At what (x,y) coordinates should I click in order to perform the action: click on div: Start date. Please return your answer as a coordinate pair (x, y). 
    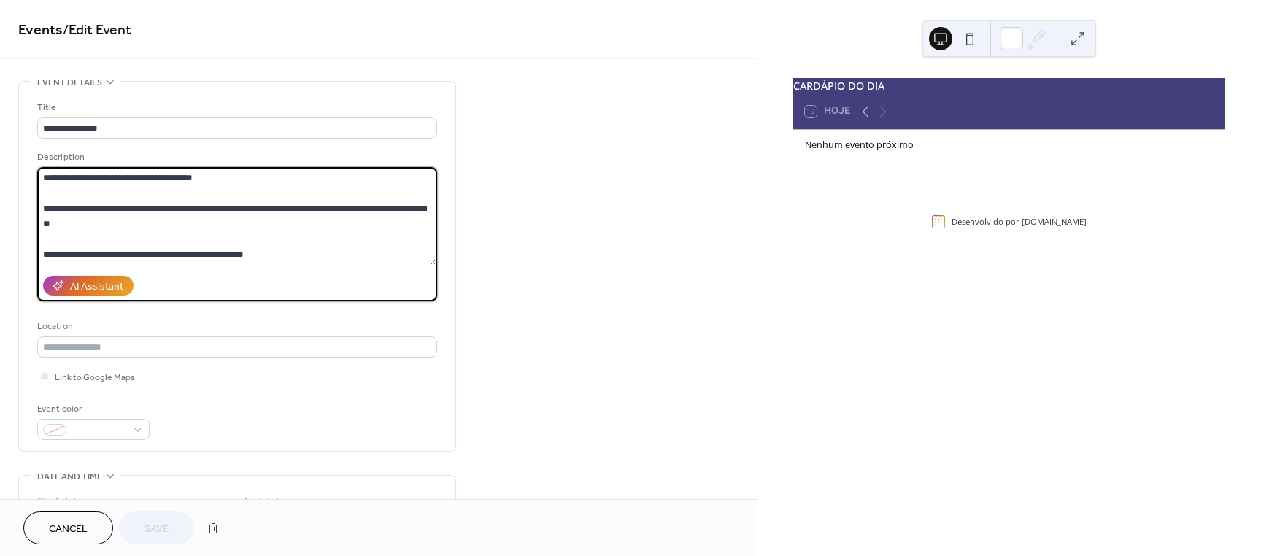
    Looking at the image, I should click on (60, 501).